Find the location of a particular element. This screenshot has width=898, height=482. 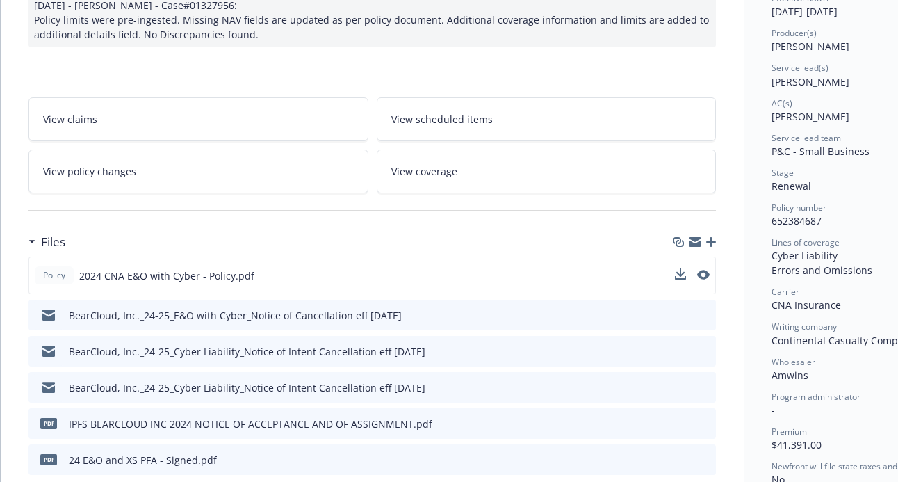

span: Writing company is located at coordinates (804, 326).